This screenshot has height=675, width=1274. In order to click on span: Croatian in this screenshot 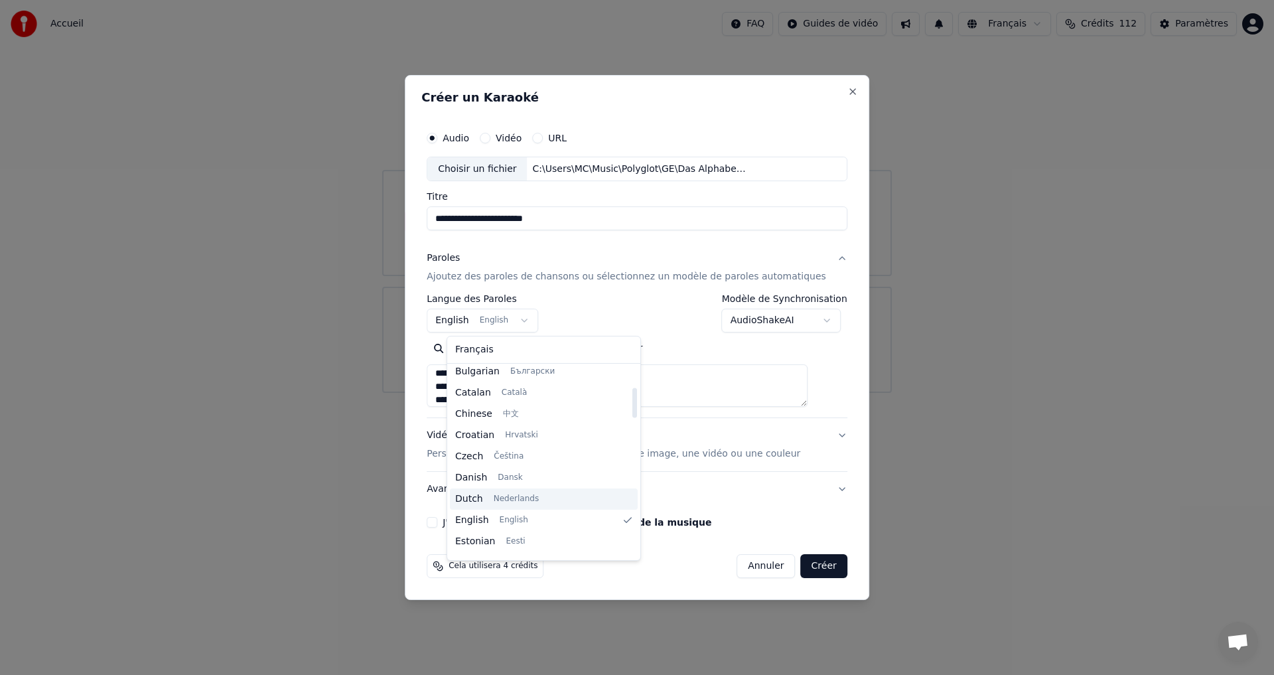, I will do `click(474, 435)`.